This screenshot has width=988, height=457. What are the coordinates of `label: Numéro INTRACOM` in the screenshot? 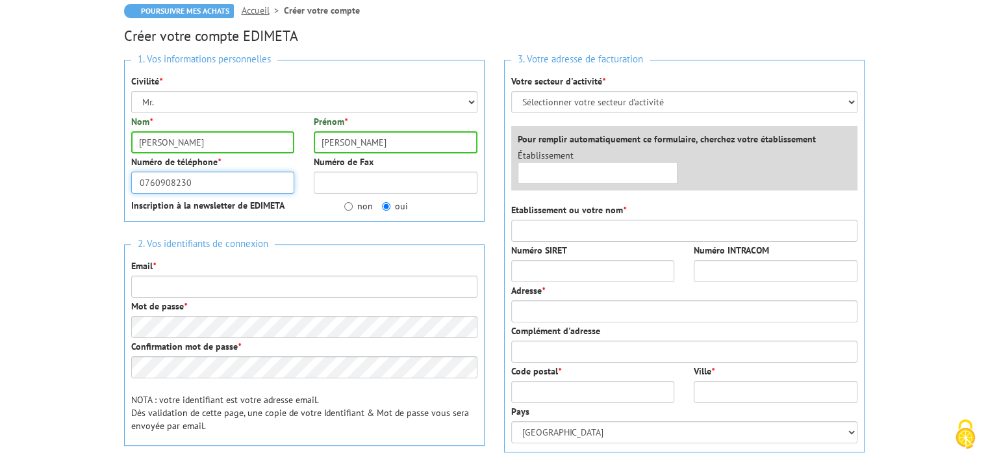 It's located at (732, 250).